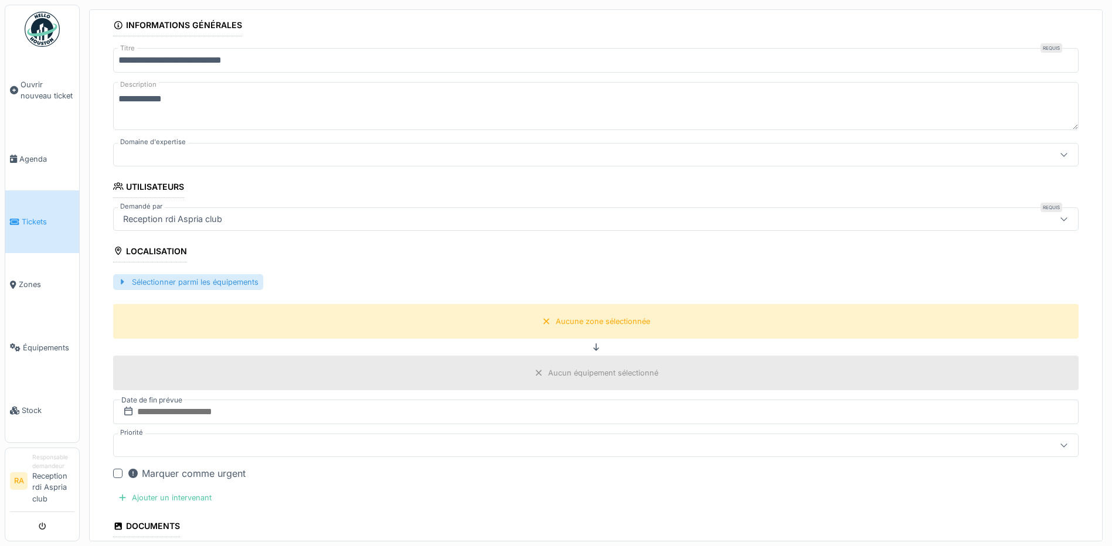  I want to click on a: Zones, so click(42, 284).